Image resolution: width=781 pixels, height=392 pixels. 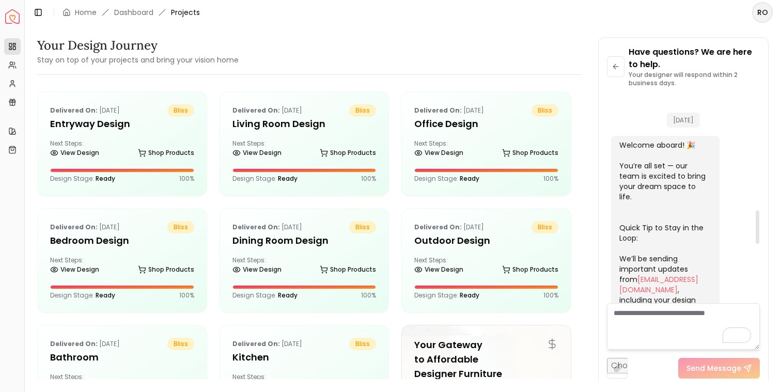 I want to click on h5: Living Room design, so click(x=304, y=124).